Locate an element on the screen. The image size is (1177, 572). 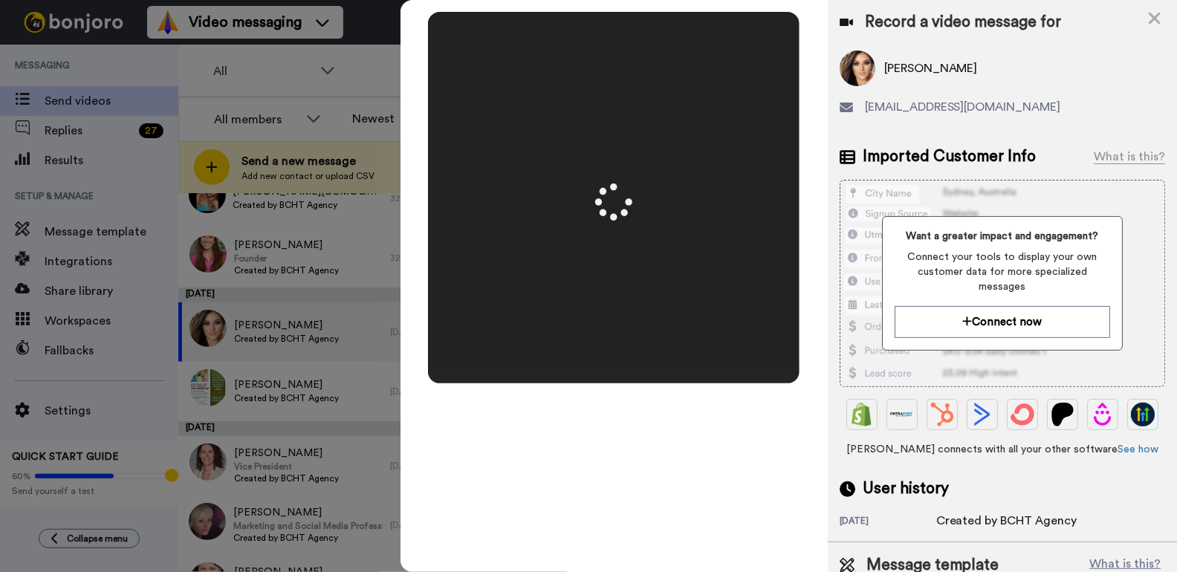
span: Want a greater impact and engagement? is located at coordinates (1003, 236).